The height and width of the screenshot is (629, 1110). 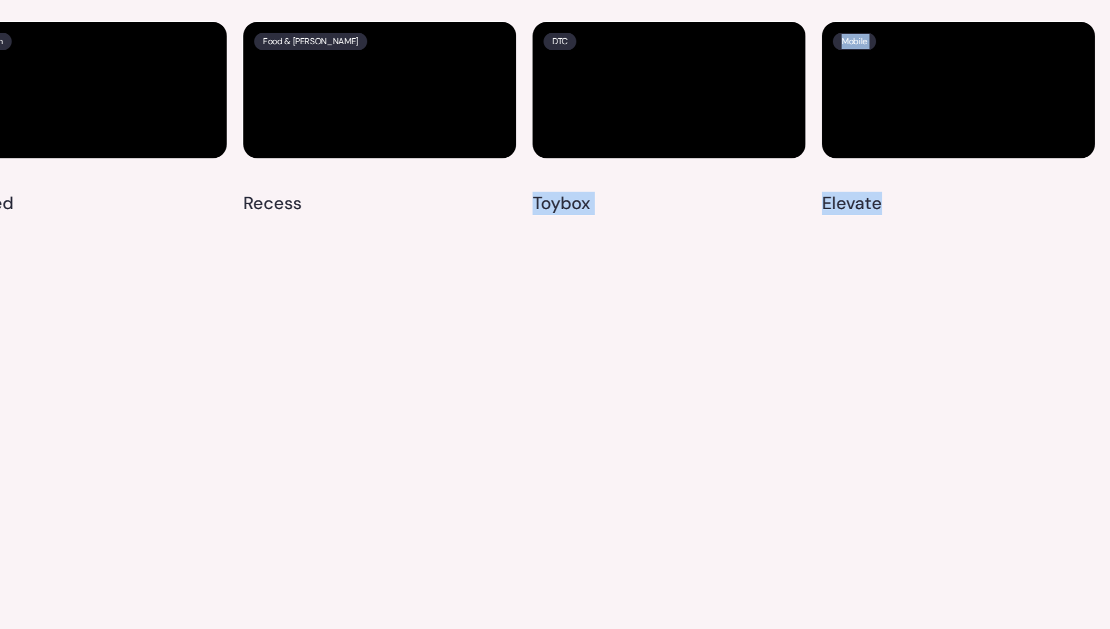 What do you see at coordinates (560, 42) in the screenshot?
I see `p: DTC` at bounding box center [560, 42].